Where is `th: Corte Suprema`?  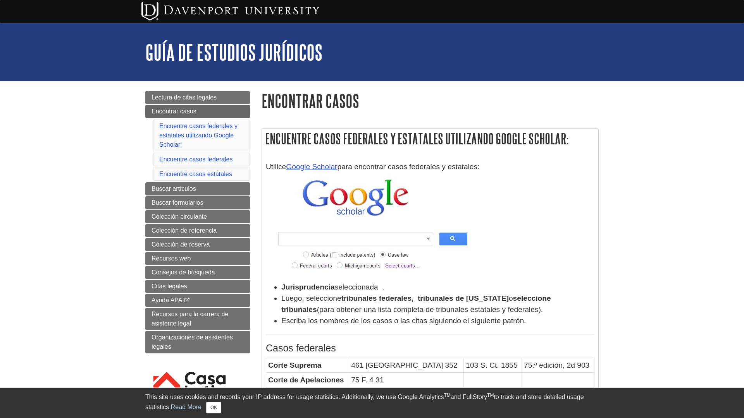
th: Corte Suprema is located at coordinates (308, 365).